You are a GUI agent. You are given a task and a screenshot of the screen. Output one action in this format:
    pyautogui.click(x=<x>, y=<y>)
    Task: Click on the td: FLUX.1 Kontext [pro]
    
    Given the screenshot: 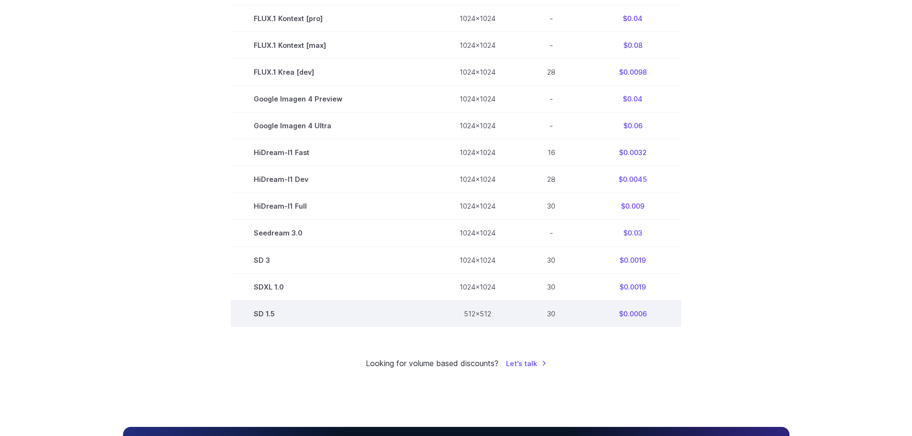 What is the action you would take?
    pyautogui.click(x=334, y=19)
    